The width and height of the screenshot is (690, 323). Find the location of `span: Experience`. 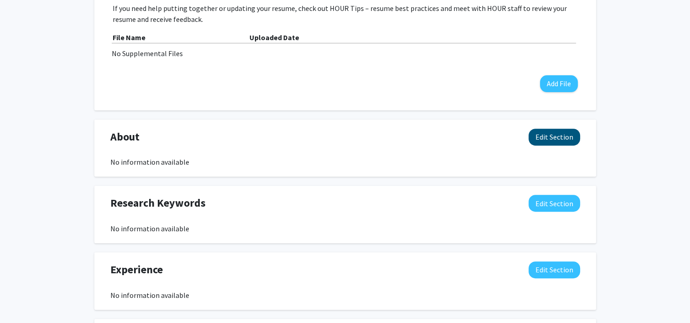

span: Experience is located at coordinates (136, 270).